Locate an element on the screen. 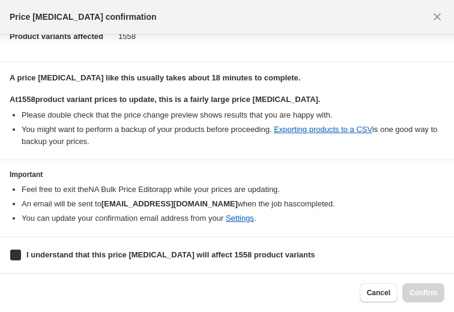 The height and width of the screenshot is (312, 454). li: You might want to perform a backup of your products before proceeding. is one good way to backup ... is located at coordinates (233, 136).